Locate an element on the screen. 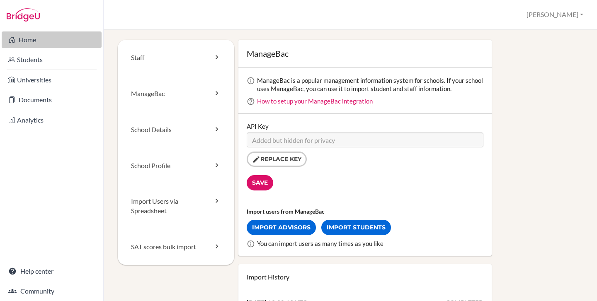 Image resolution: width=597 pixels, height=301 pixels. a: How to setup your ManageBac integration is located at coordinates (315, 101).